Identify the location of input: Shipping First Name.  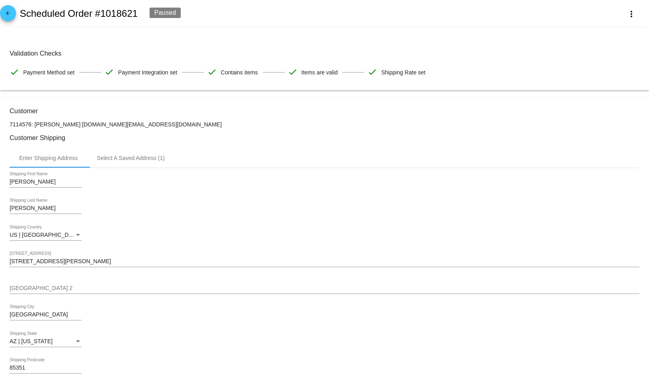
(46, 182).